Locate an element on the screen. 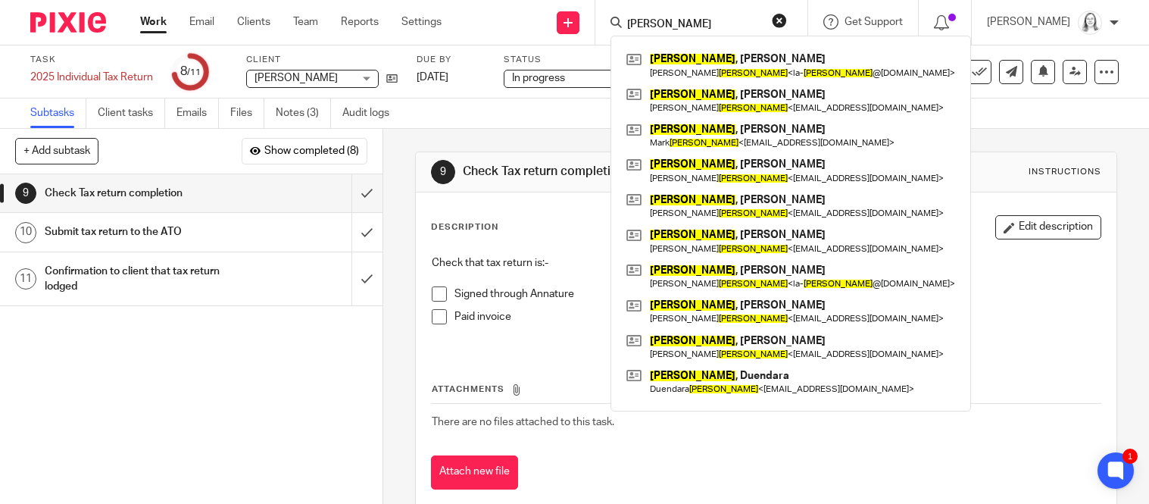 The image size is (1149, 504). label: Client is located at coordinates (322, 60).